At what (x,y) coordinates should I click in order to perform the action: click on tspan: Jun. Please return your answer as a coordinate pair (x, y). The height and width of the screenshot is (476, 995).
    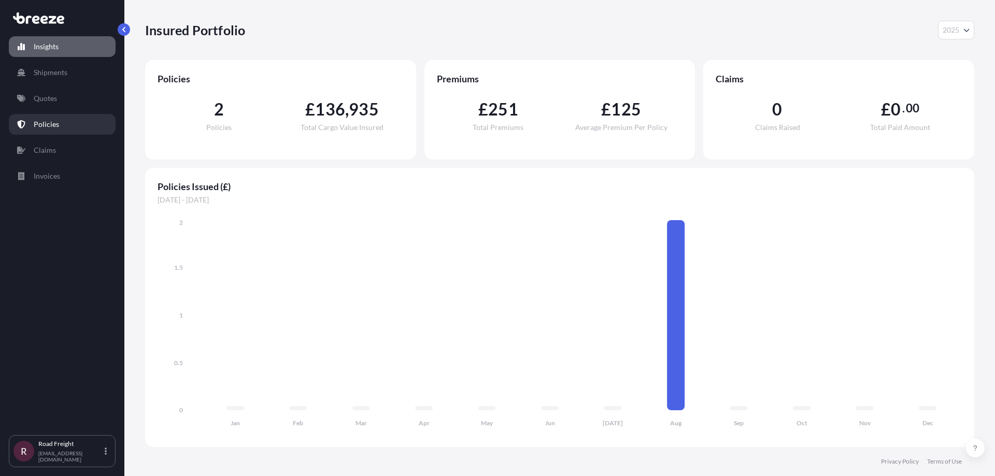
    Looking at the image, I should click on (550, 423).